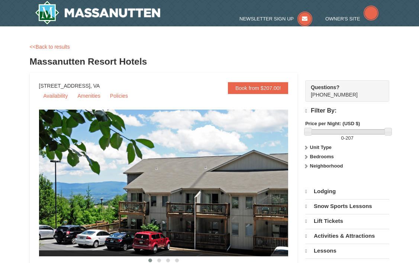  I want to click on a: Owner's Site, so click(352, 19).